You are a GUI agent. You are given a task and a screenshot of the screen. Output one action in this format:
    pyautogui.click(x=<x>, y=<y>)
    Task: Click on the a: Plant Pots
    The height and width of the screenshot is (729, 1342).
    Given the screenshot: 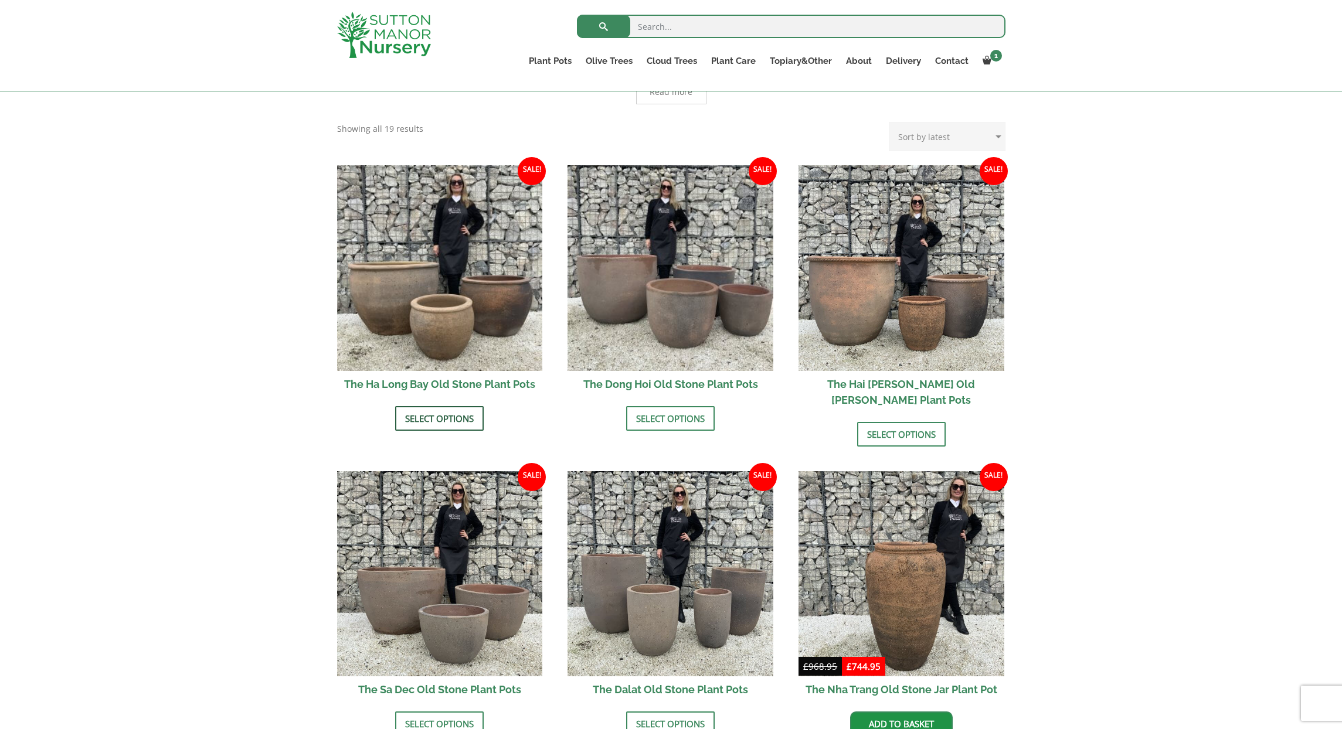 What is the action you would take?
    pyautogui.click(x=550, y=61)
    